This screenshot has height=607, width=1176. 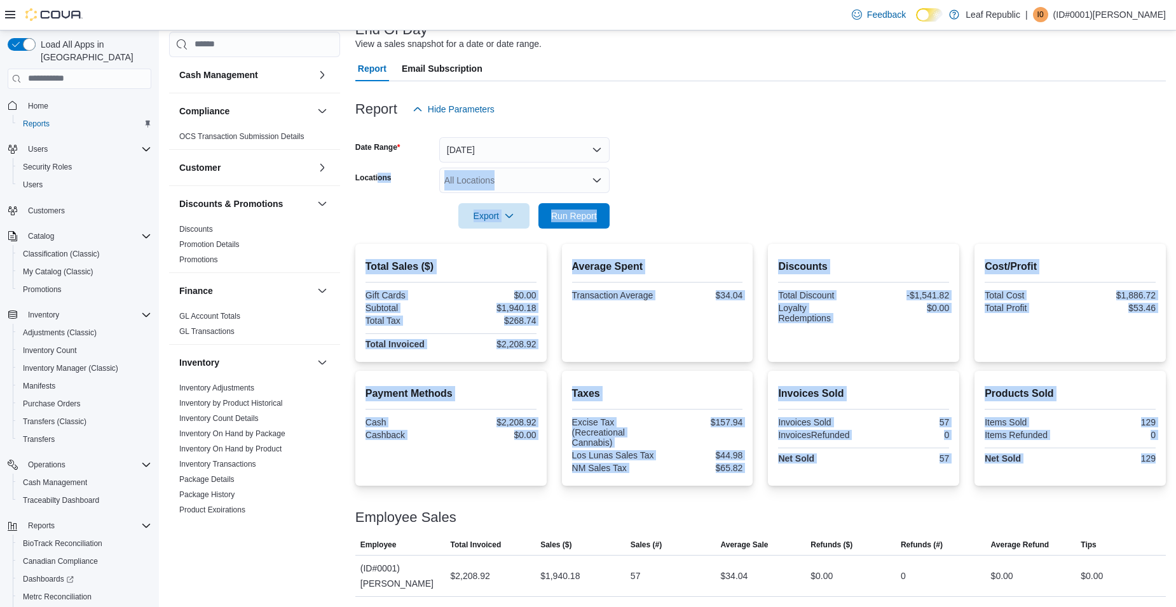 I want to click on span: Product Expirations, so click(x=212, y=510).